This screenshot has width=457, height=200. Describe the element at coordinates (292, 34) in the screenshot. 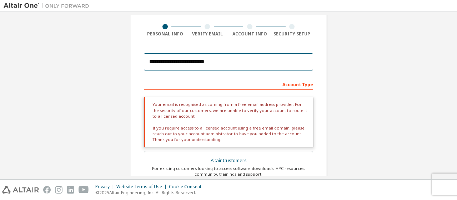

I see `div: Security Setup` at that location.